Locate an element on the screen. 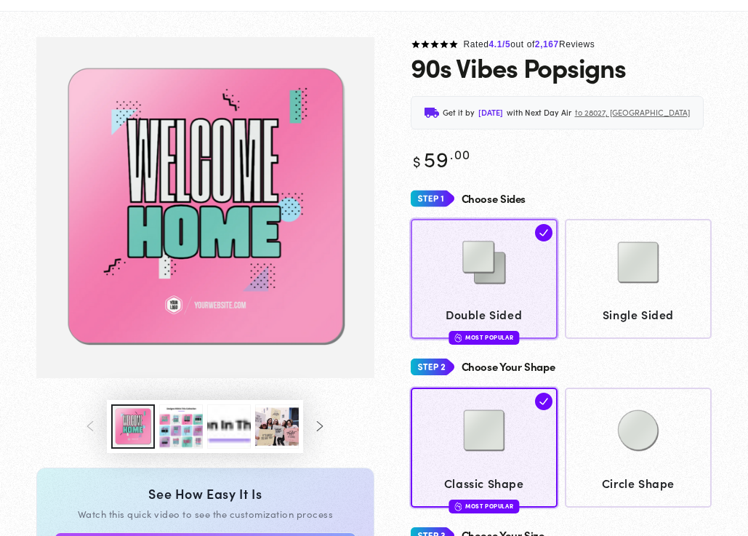  span: 2,167 is located at coordinates (547, 44).